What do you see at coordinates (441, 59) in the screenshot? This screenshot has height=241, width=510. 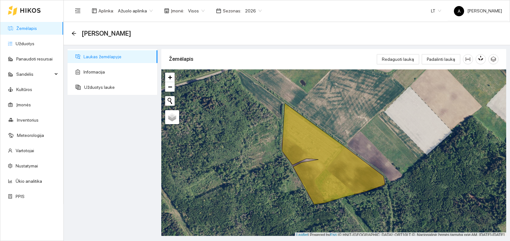 I see `a: Padalinti lauką` at bounding box center [441, 59].